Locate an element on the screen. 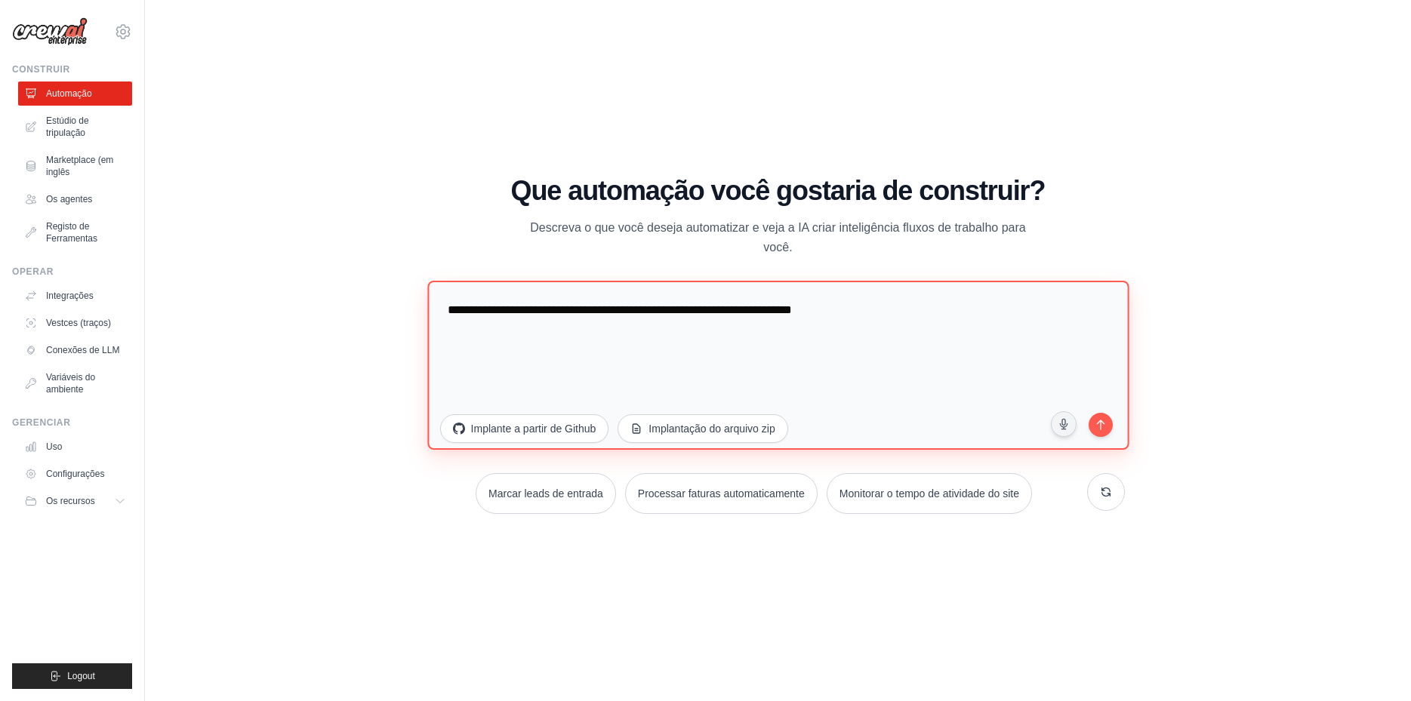 This screenshot has height=701, width=1411. a: Variáveis do ambiente is located at coordinates (75, 384).